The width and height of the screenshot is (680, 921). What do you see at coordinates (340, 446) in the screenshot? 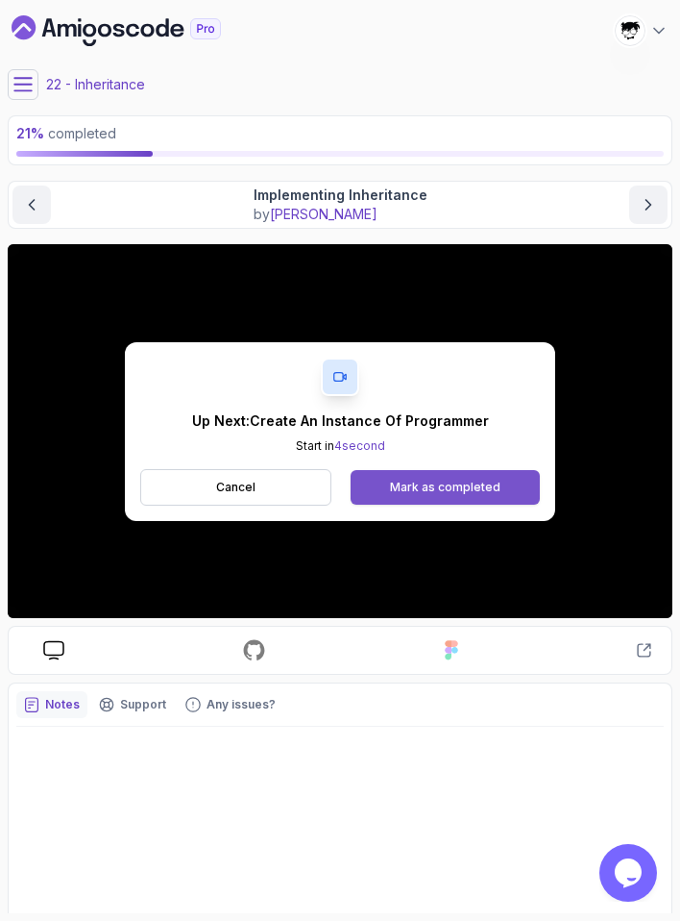
I see `p: Start in` at bounding box center [340, 446].